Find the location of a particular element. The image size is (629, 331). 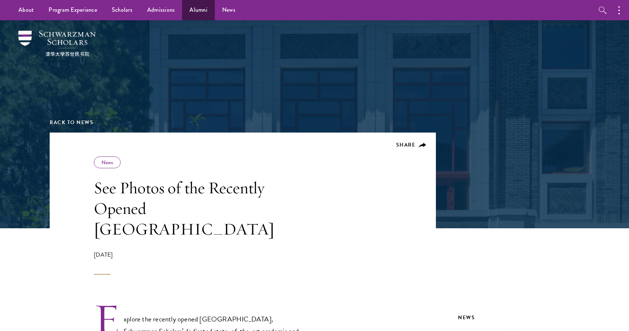

a: Back to News is located at coordinates (71, 122).